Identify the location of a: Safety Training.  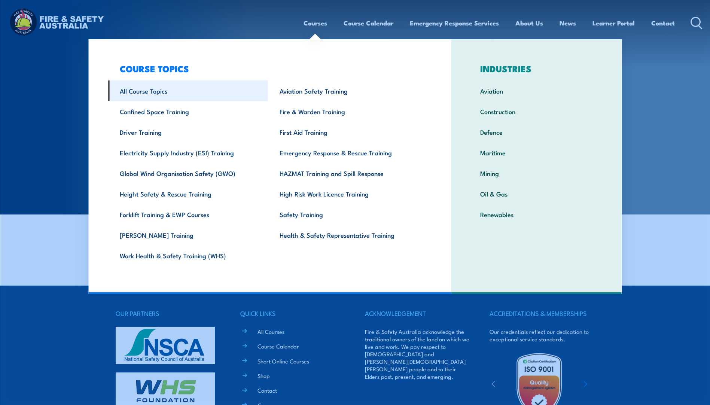
(347, 214).